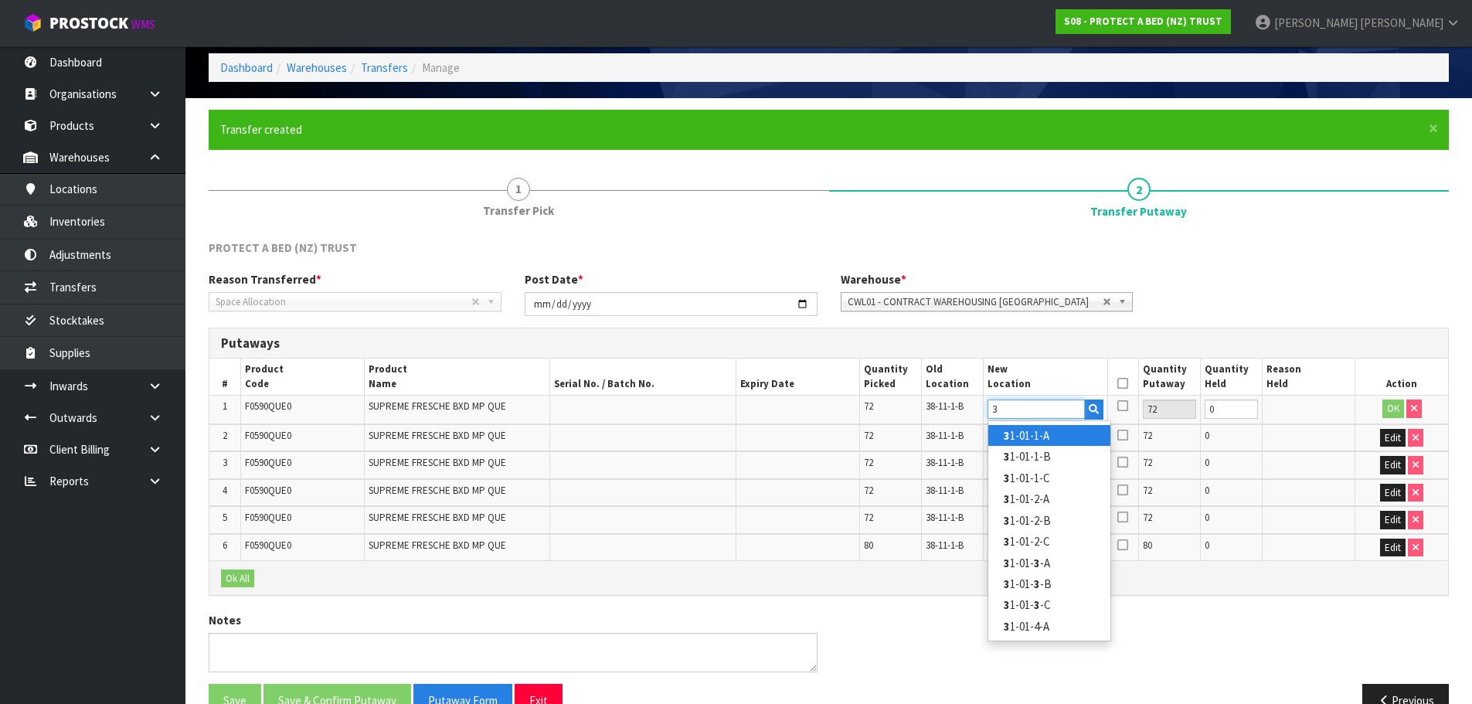 This screenshot has height=704, width=1472. Describe the element at coordinates (1143, 22) in the screenshot. I see `a: S08 - PROTECT A BED (NZ) TRUST` at that location.